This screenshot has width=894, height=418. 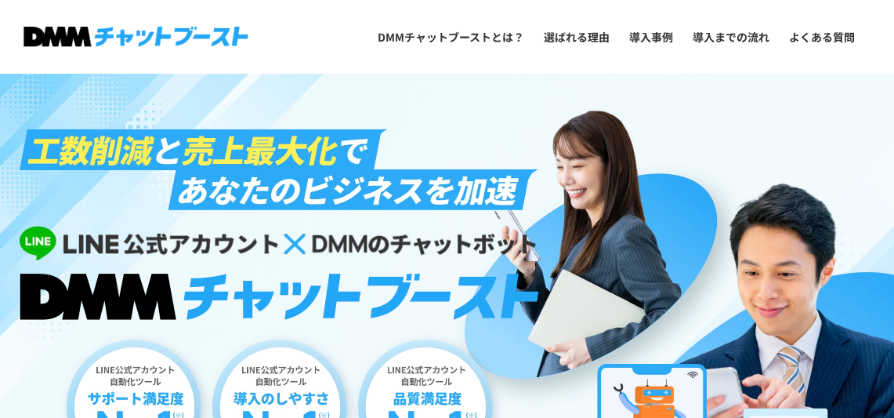 I want to click on a: よくある質問, so click(x=822, y=37).